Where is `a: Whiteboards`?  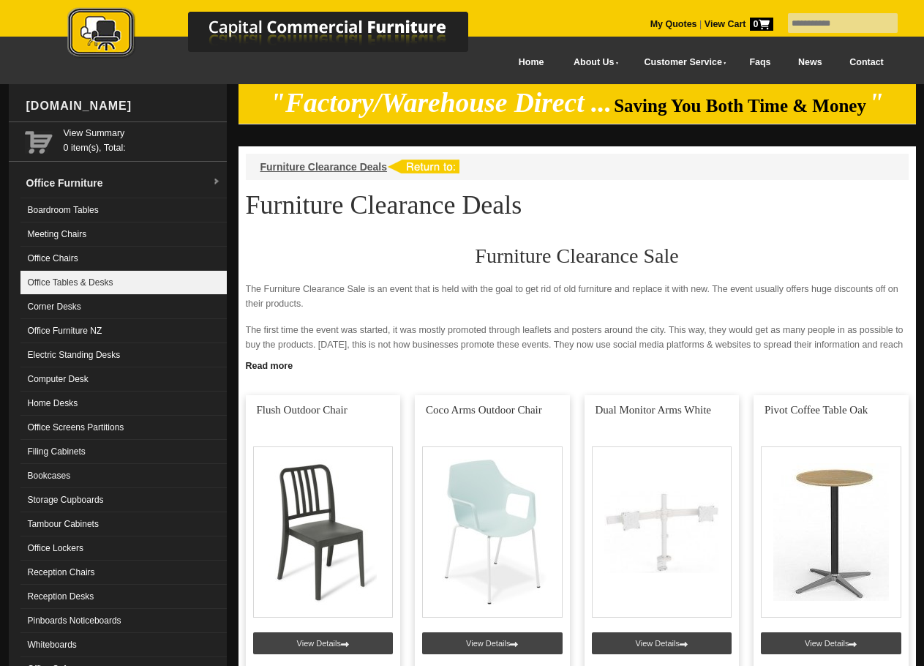
a: Whiteboards is located at coordinates (124, 645).